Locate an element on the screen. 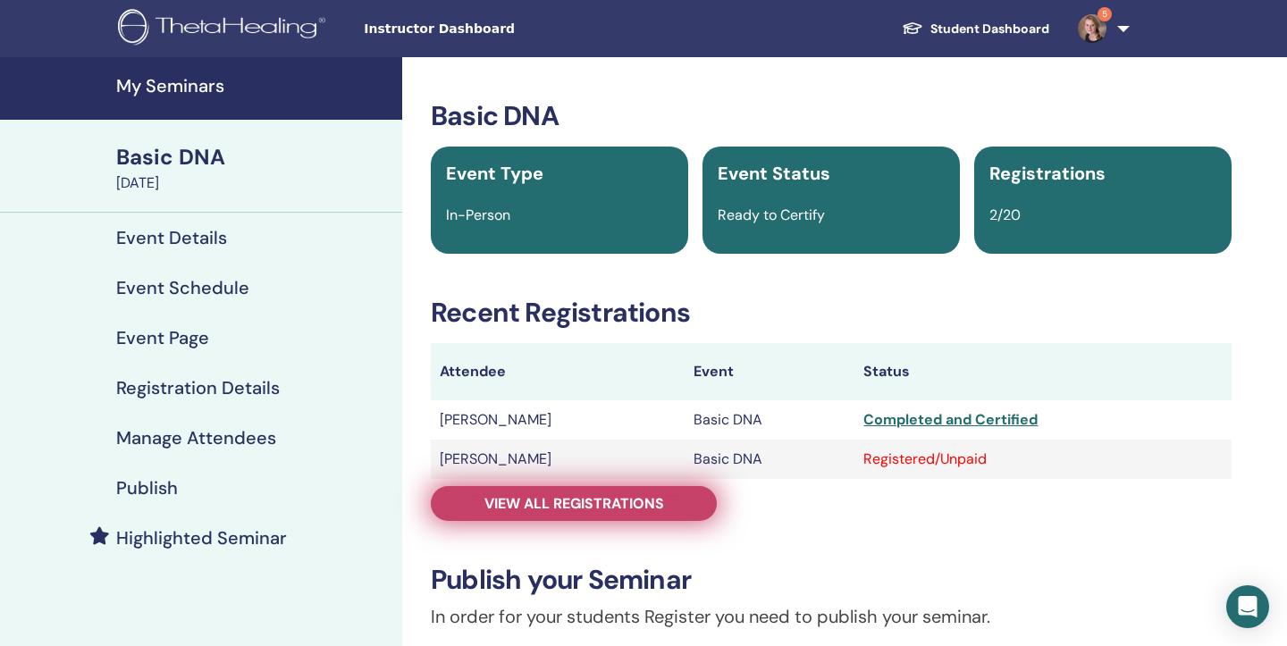  h3: Publish your Seminar is located at coordinates (831, 580).